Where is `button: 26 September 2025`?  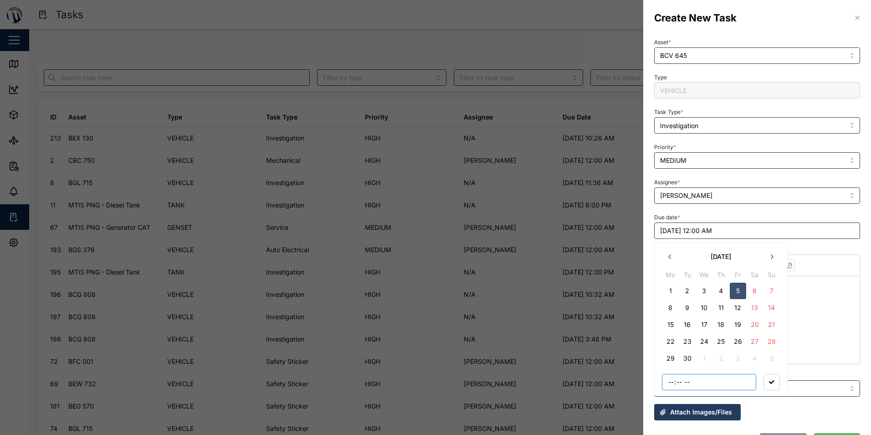 button: 26 September 2025 is located at coordinates (738, 341).